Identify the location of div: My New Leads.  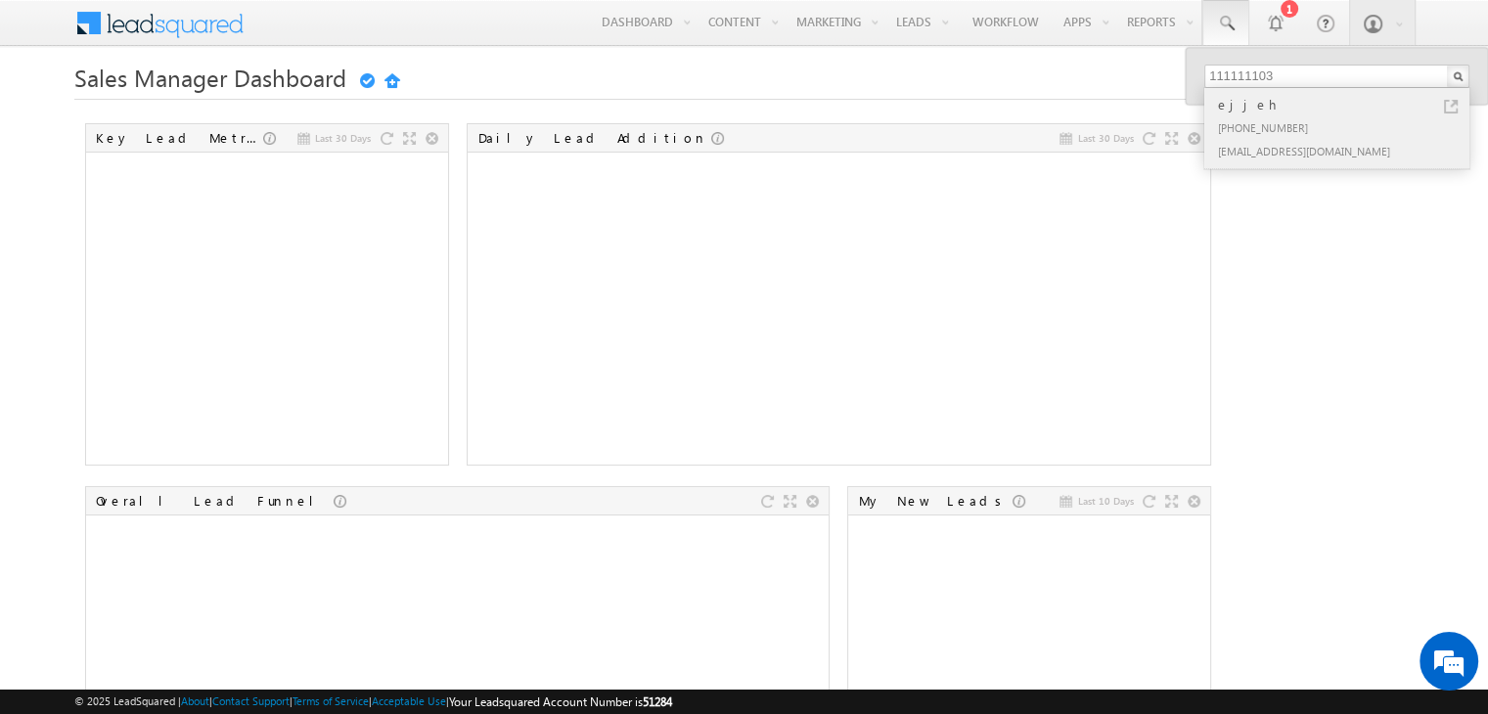
(935, 501).